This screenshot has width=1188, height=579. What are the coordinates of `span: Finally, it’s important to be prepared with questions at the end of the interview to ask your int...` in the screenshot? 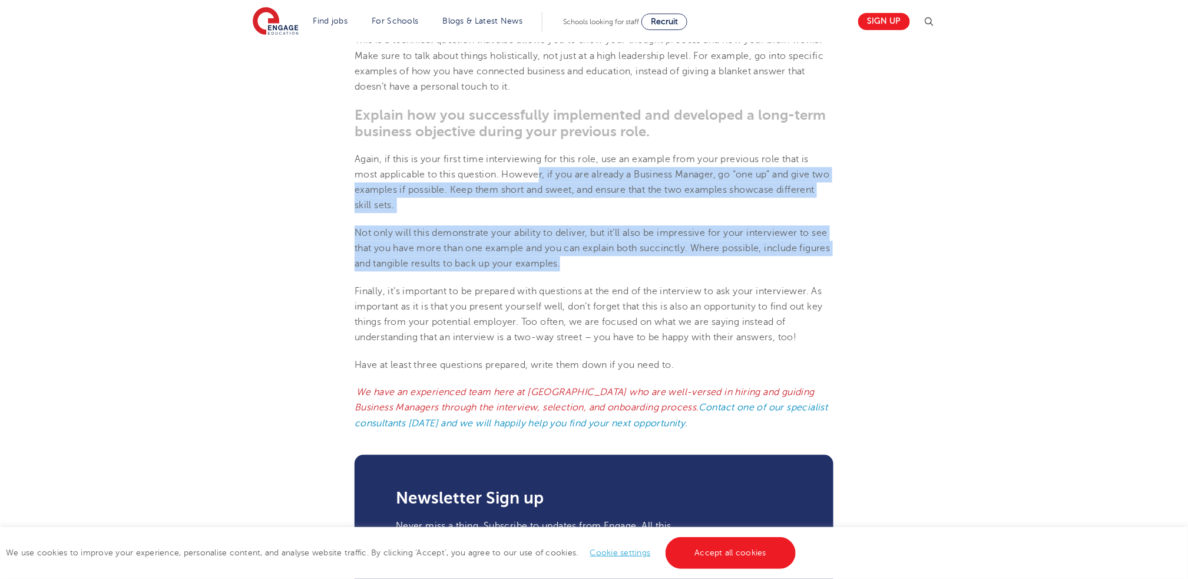 It's located at (589, 315).